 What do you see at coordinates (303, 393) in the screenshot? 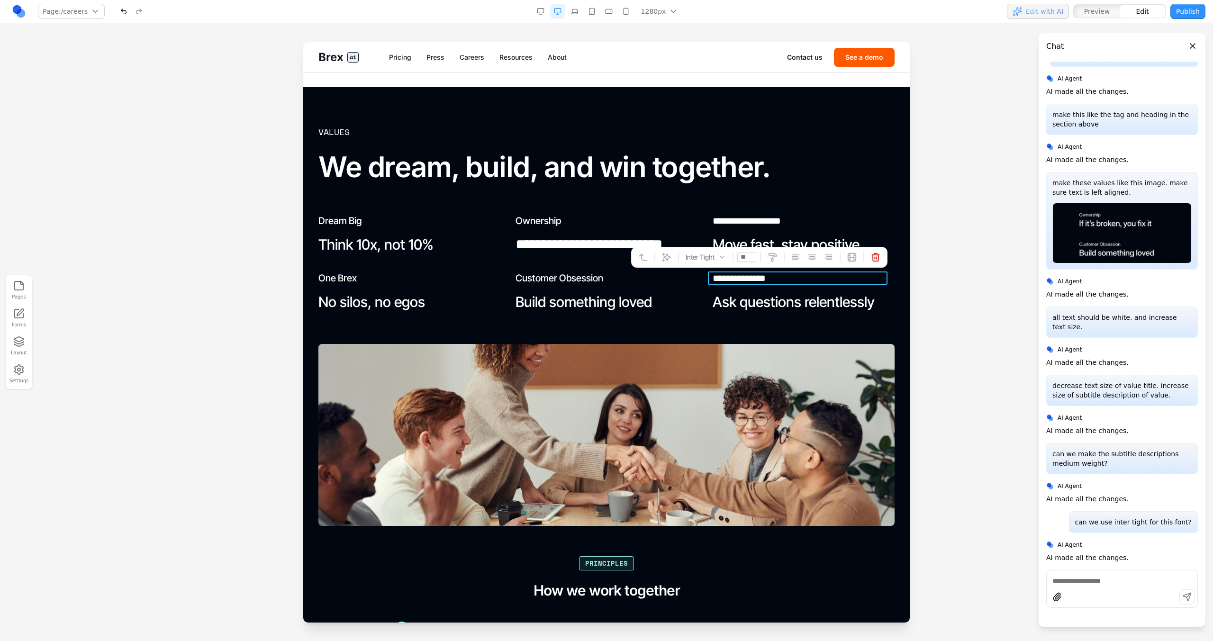
I see `img: Team members collaborating in a modern office space` at bounding box center [303, 393].